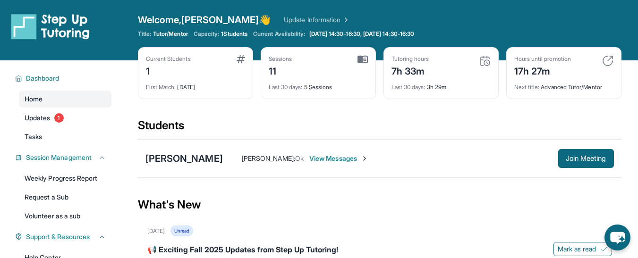 This screenshot has height=258, width=638. What do you see at coordinates (604, 249) in the screenshot?
I see `img: Mark as read` at bounding box center [604, 249].